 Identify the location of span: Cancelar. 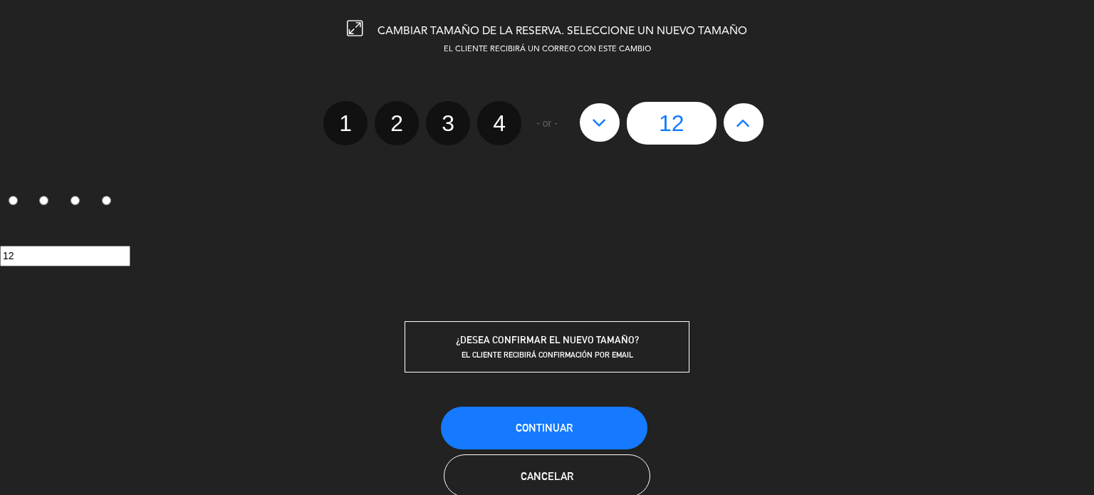
(547, 476).